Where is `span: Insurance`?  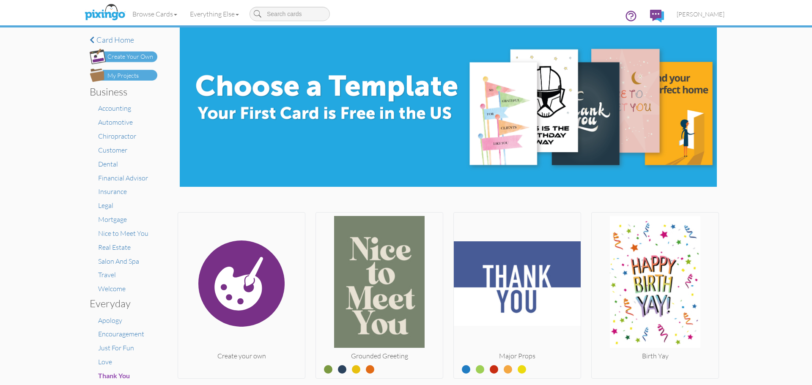
span: Insurance is located at coordinates (113, 192).